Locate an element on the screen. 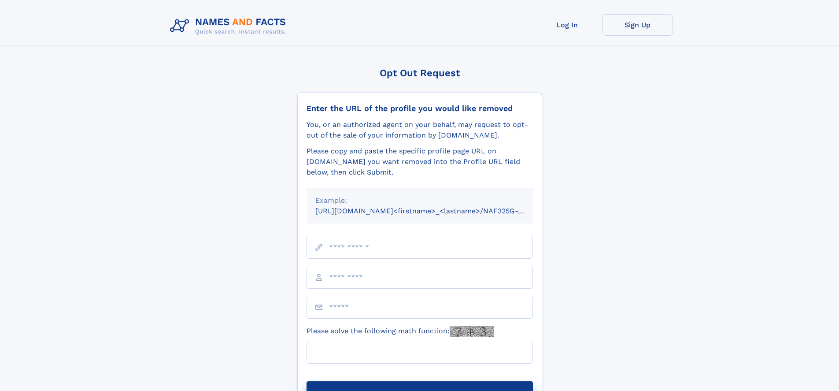 The width and height of the screenshot is (839, 391). a: Sign Up is located at coordinates (638, 25).